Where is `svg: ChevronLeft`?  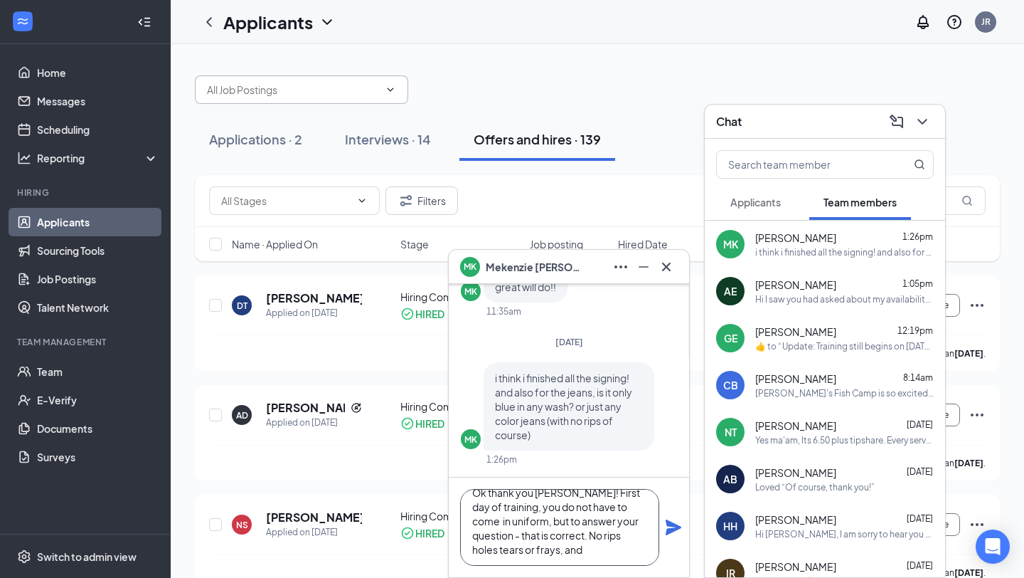
svg: ChevronLeft is located at coordinates (209, 22).